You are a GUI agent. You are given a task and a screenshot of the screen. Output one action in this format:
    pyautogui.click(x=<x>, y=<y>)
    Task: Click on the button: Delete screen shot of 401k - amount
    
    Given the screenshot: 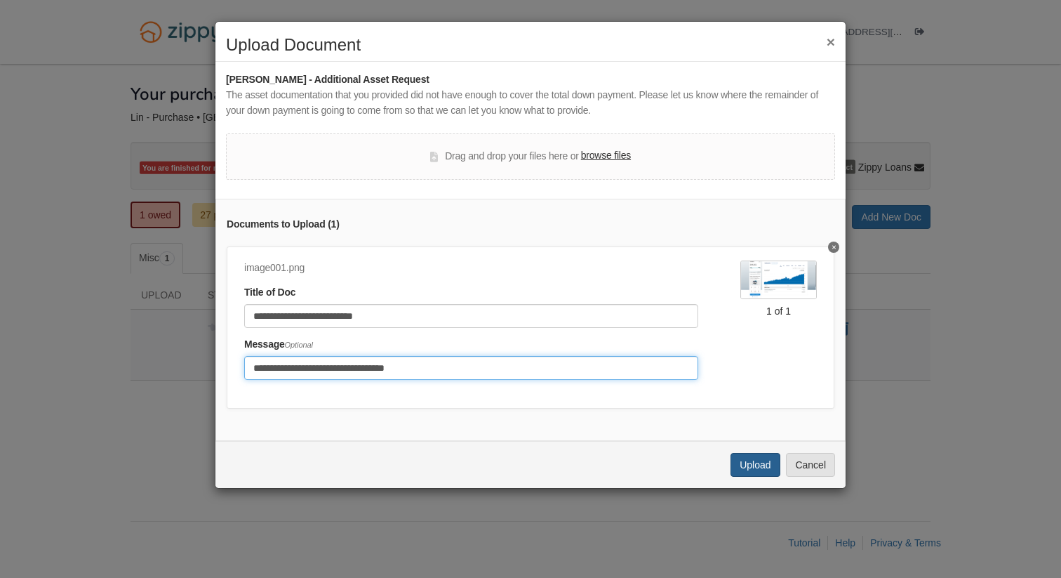 What is the action you would take?
    pyautogui.click(x=834, y=247)
    